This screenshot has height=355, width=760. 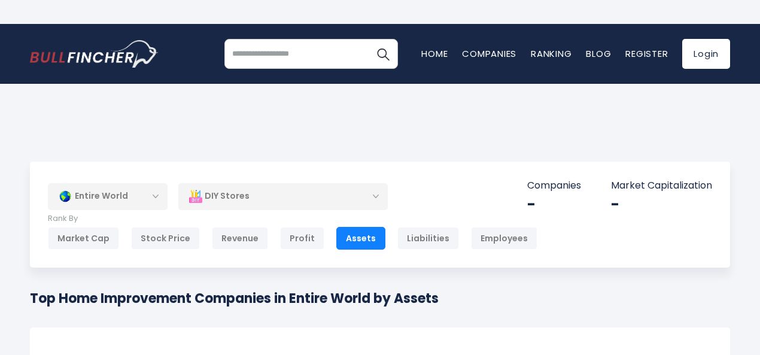 I want to click on button: Search, so click(x=383, y=54).